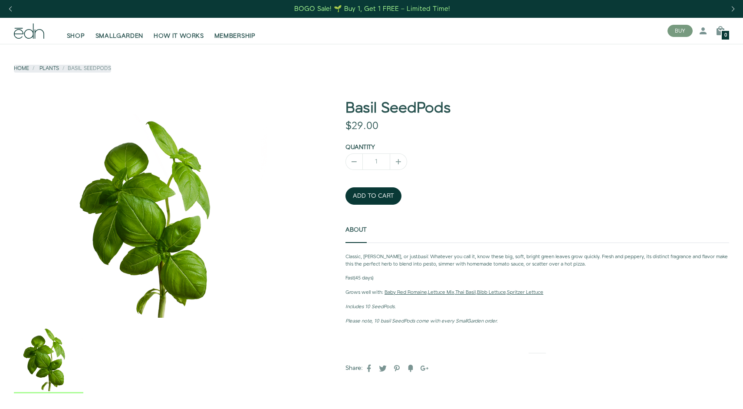  Describe the element at coordinates (178, 36) in the screenshot. I see `span: HOW IT WORKS` at that location.